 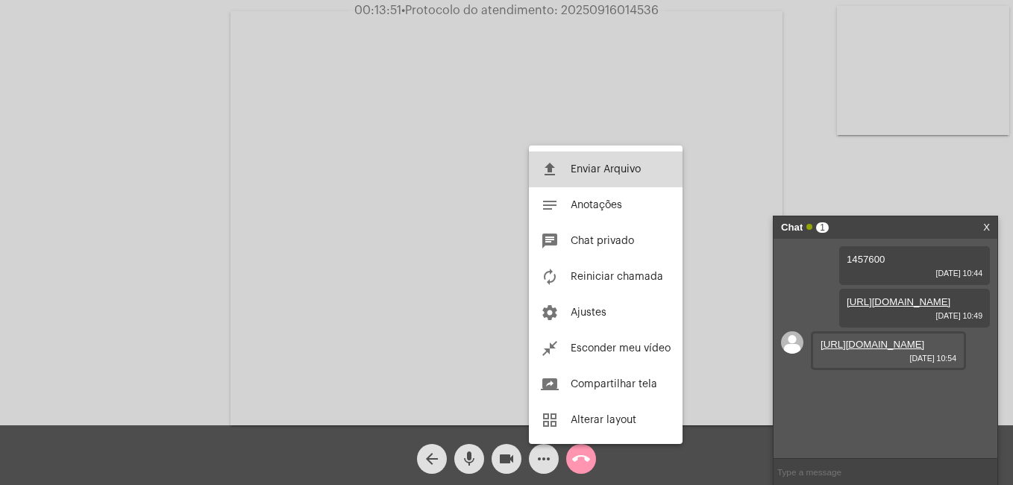 I want to click on span: Alterar layout, so click(x=603, y=420).